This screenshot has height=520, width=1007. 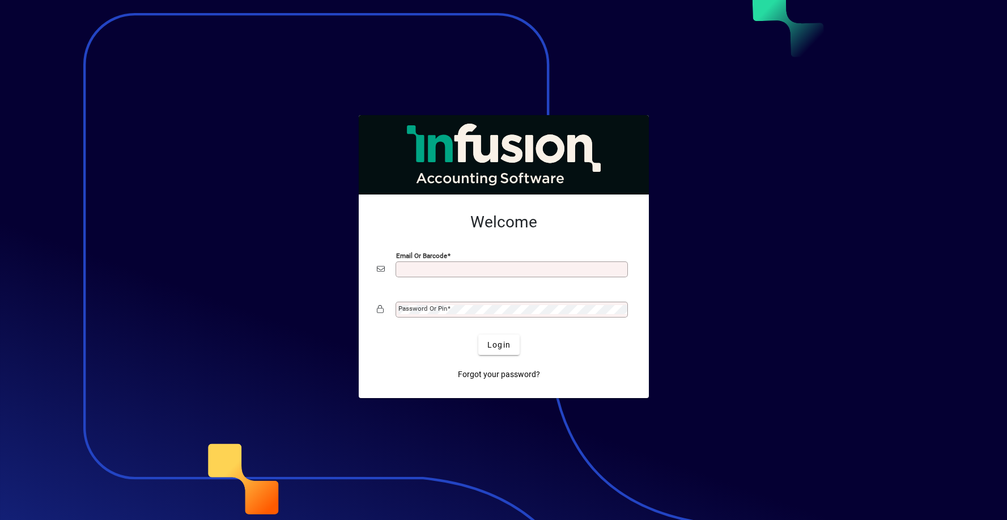 What do you see at coordinates (422, 256) in the screenshot?
I see `mat-label: Email or Barcode` at bounding box center [422, 256].